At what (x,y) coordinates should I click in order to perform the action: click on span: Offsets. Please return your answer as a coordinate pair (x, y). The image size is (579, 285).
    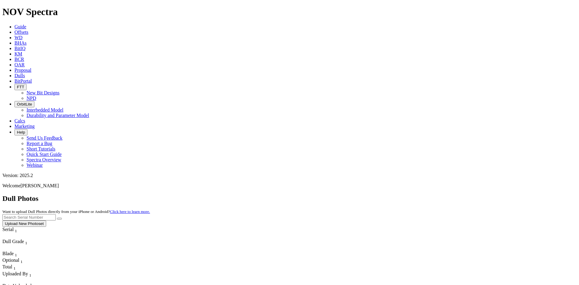
    Looking at the image, I should click on (21, 32).